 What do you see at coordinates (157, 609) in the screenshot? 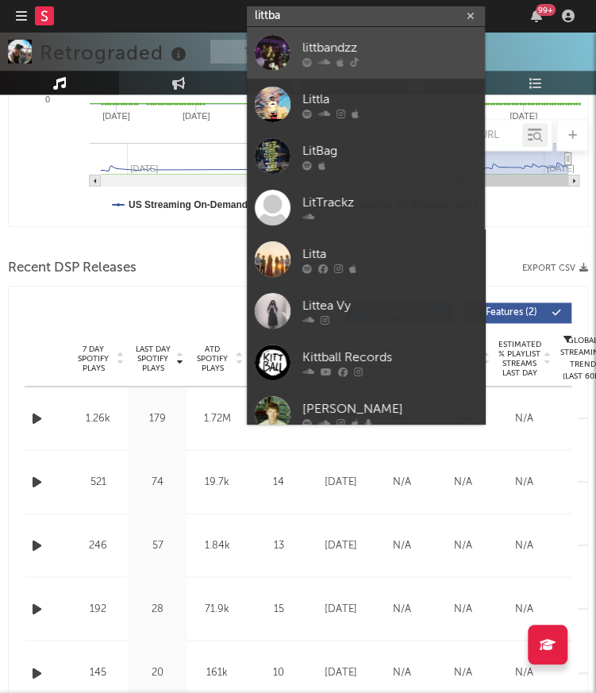
I see `div: 28` at bounding box center [157, 609].